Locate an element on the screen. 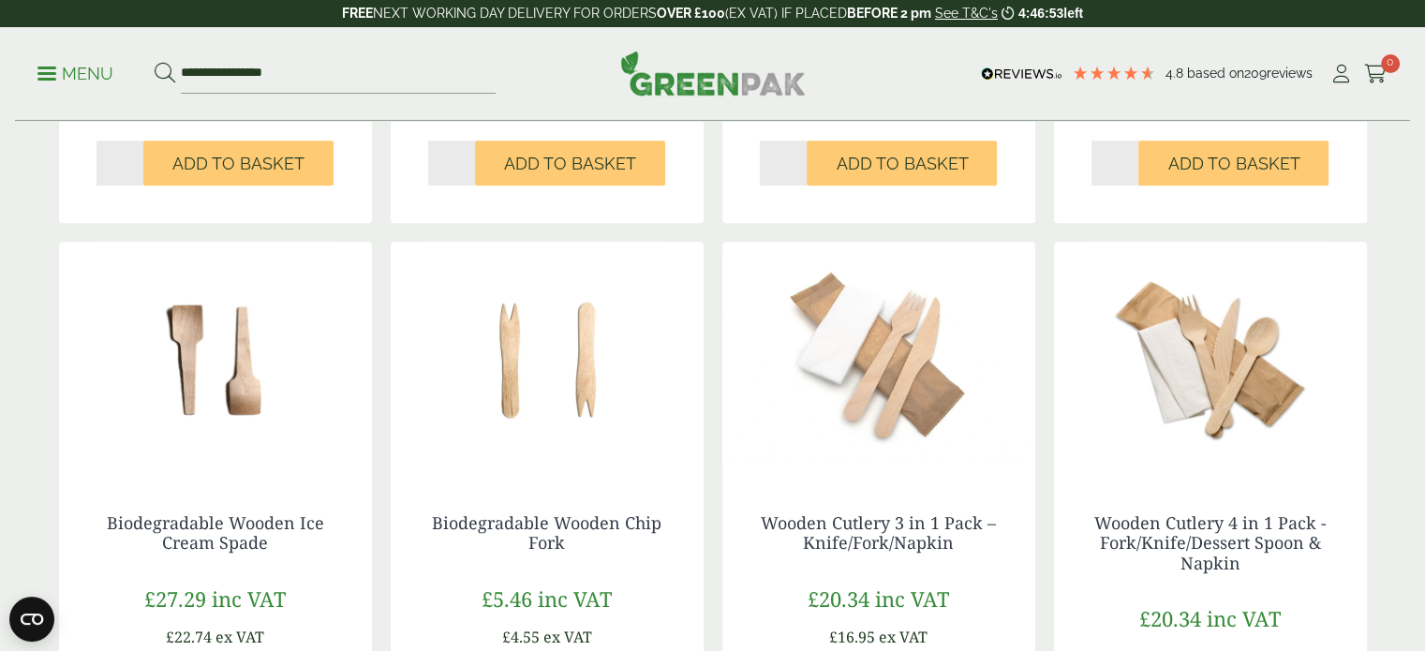 The image size is (1425, 651). span: Based on is located at coordinates (1215, 73).